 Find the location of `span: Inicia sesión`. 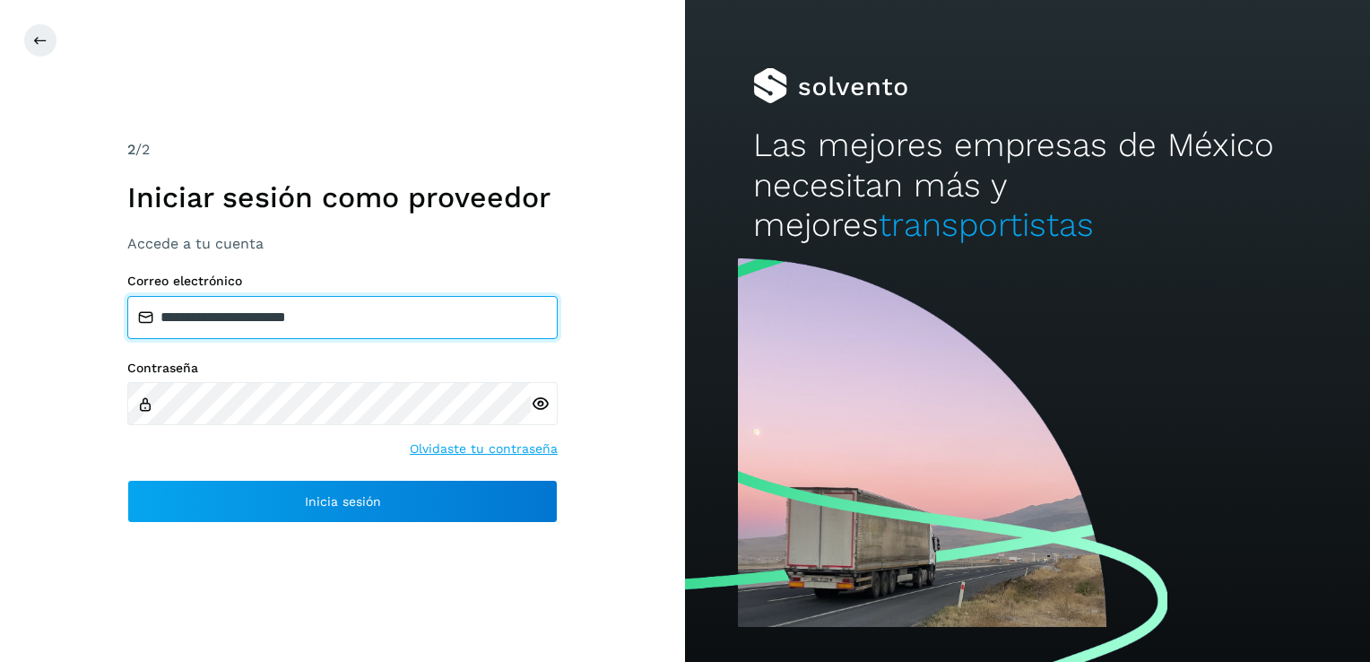

span: Inicia sesión is located at coordinates (342, 501).